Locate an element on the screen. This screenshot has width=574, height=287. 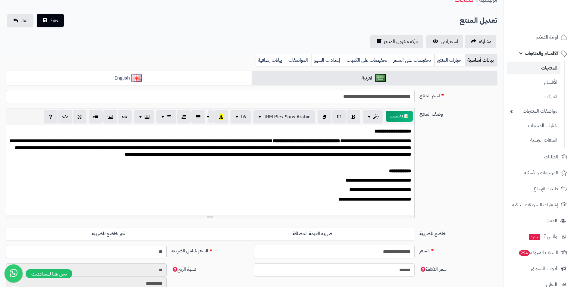
label: اسم المنتج is located at coordinates (459, 95).